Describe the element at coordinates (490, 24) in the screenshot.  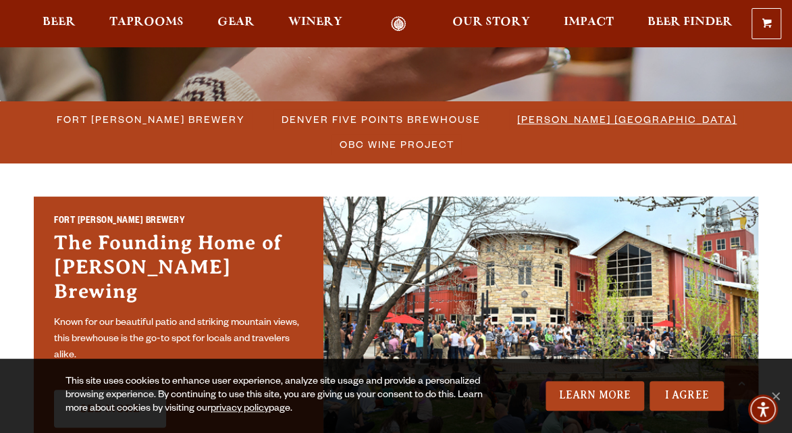
I see `a: Our Story` at that location.